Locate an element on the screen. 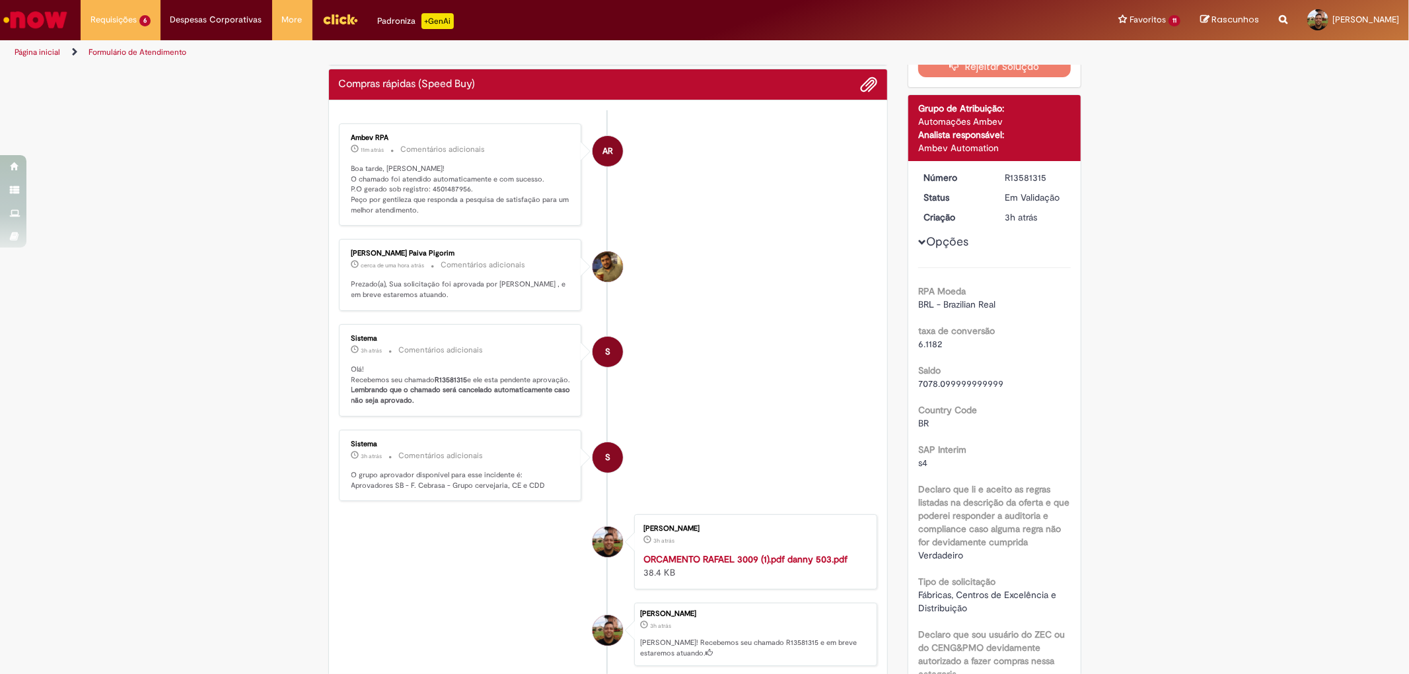 The width and height of the screenshot is (1409, 674). span: BR is located at coordinates (923, 423).